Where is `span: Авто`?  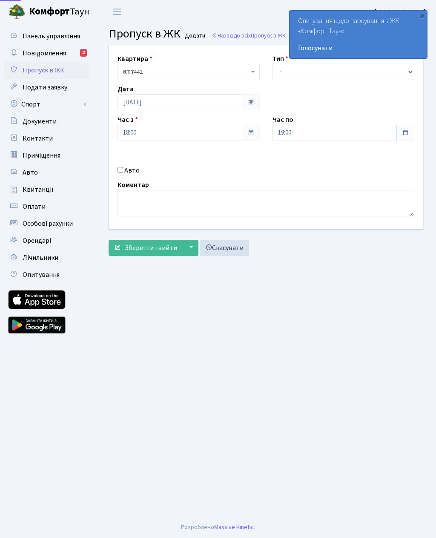 span: Авто is located at coordinates (30, 172).